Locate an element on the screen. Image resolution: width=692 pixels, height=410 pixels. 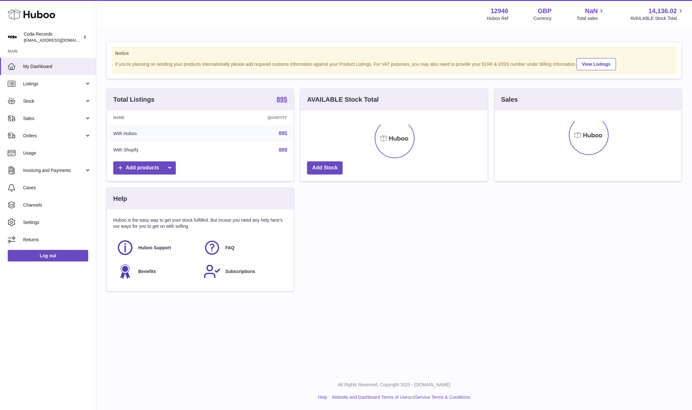
strong: Notice is located at coordinates (394, 53).